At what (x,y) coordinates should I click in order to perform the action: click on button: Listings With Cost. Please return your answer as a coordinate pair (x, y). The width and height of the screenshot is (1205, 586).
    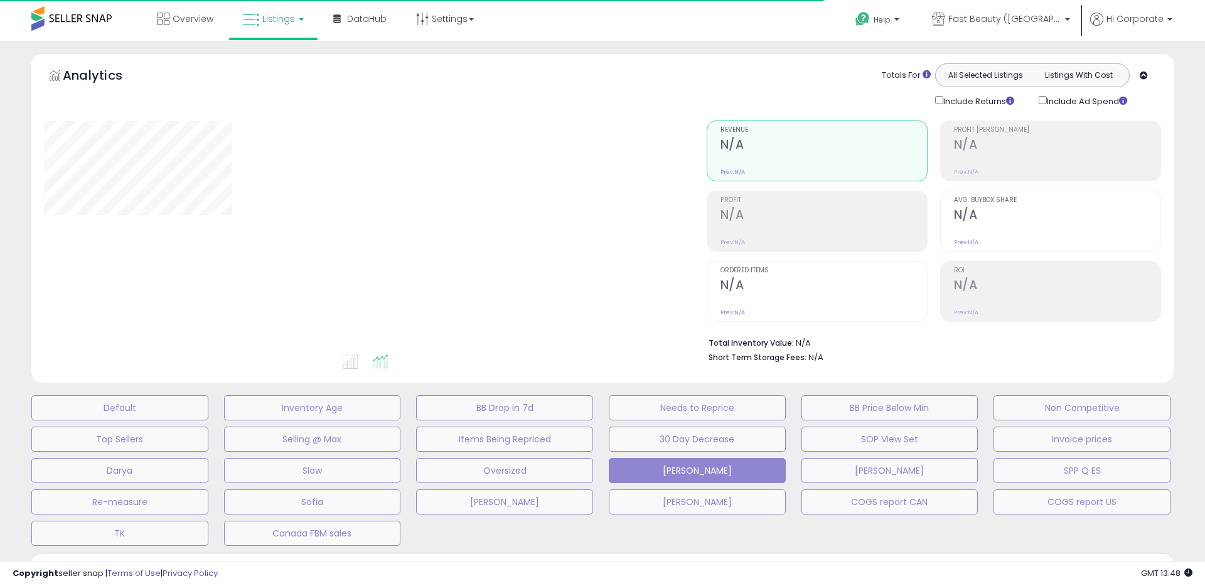
    Looking at the image, I should click on (1078, 75).